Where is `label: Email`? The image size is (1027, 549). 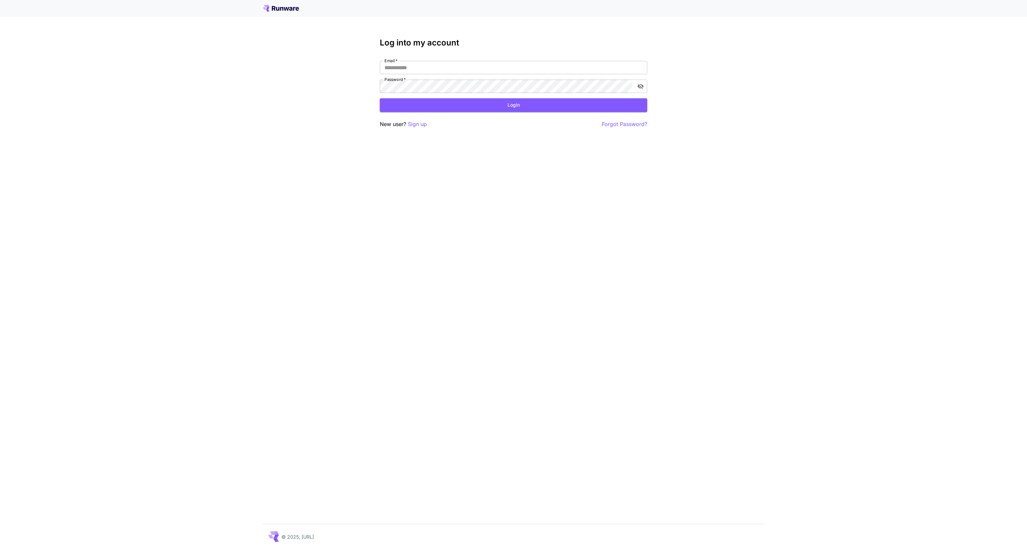 label: Email is located at coordinates (391, 61).